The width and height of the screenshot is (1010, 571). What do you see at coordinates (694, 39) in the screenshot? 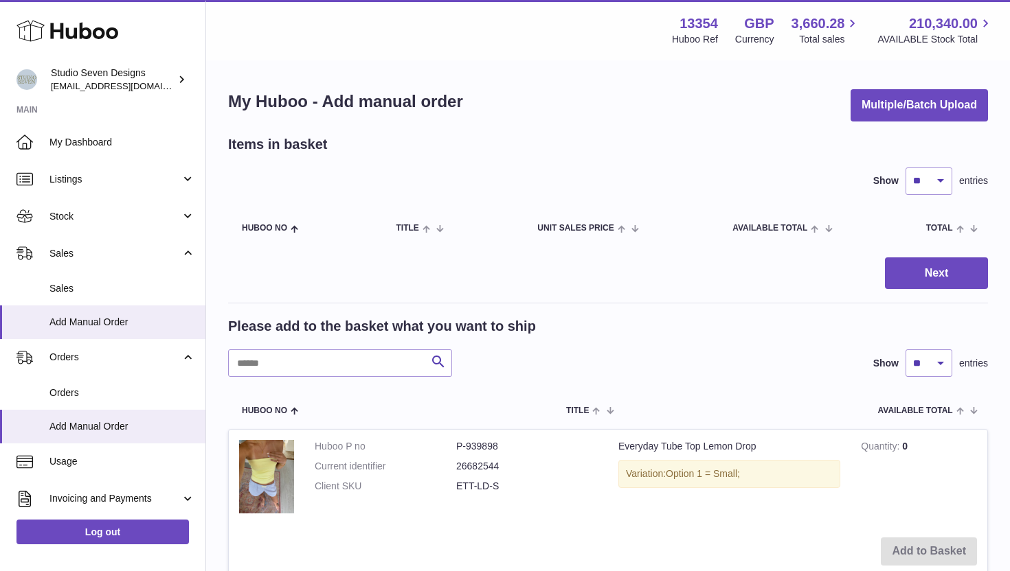
I see `div: Huboo Ref` at bounding box center [694, 39].